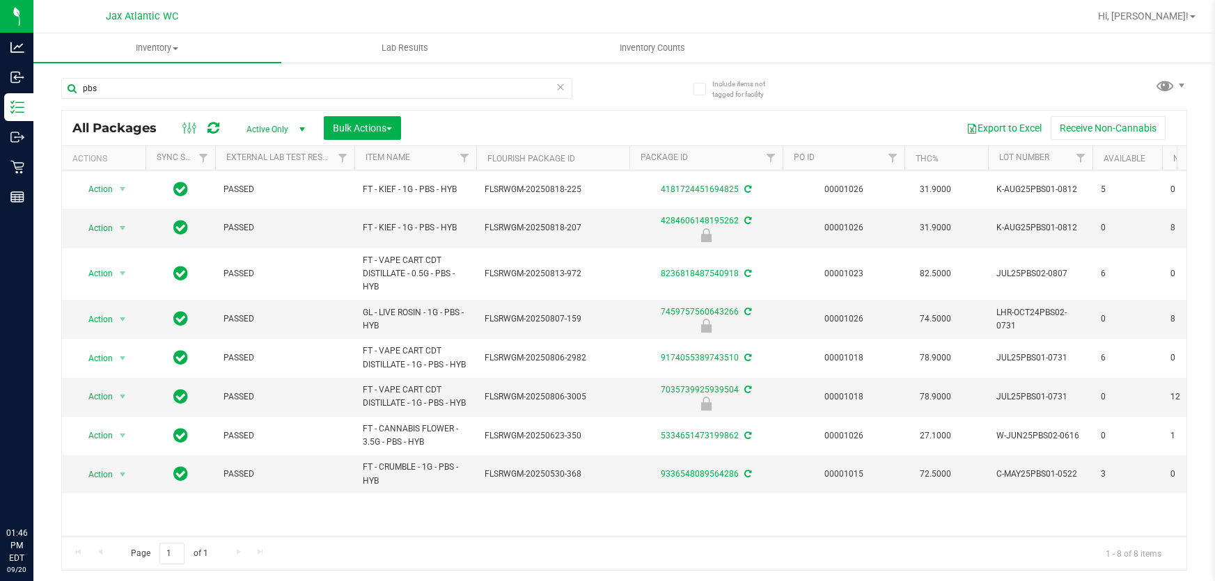 This screenshot has width=1215, height=581. I want to click on span: FLSRWGM-20250818-207, so click(553, 228).